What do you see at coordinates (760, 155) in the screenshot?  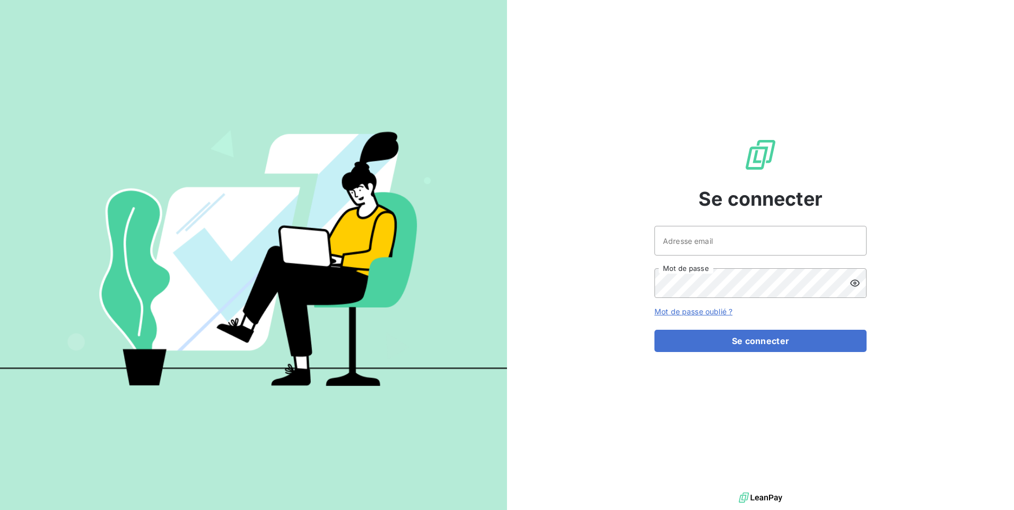 I see `img: Logo LeanPay` at bounding box center [760, 155].